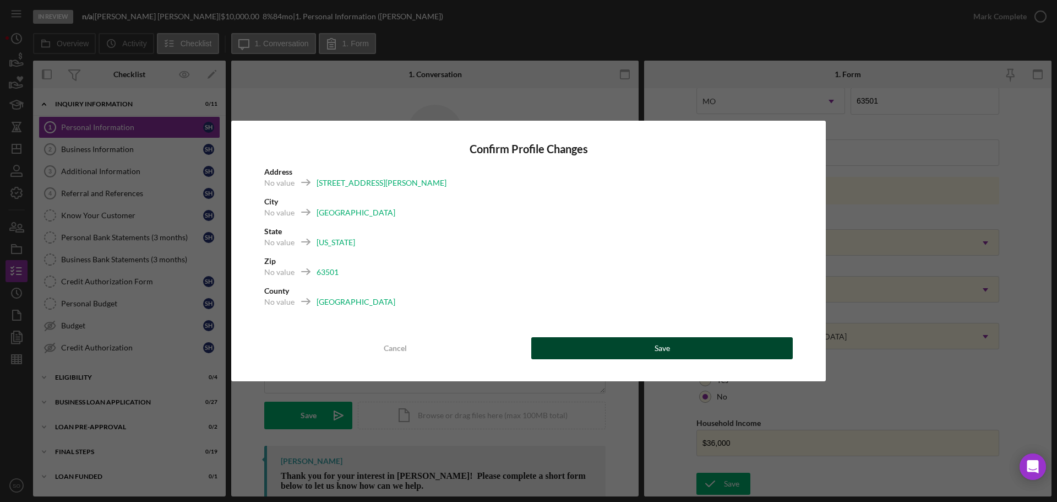  I want to click on button: Cancel, so click(395, 348).